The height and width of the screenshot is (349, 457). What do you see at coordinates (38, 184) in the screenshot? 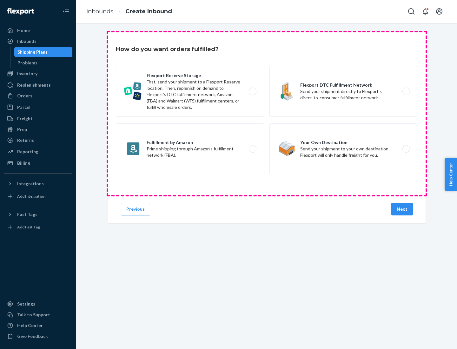
I see `button: Integrations` at bounding box center [38, 184].